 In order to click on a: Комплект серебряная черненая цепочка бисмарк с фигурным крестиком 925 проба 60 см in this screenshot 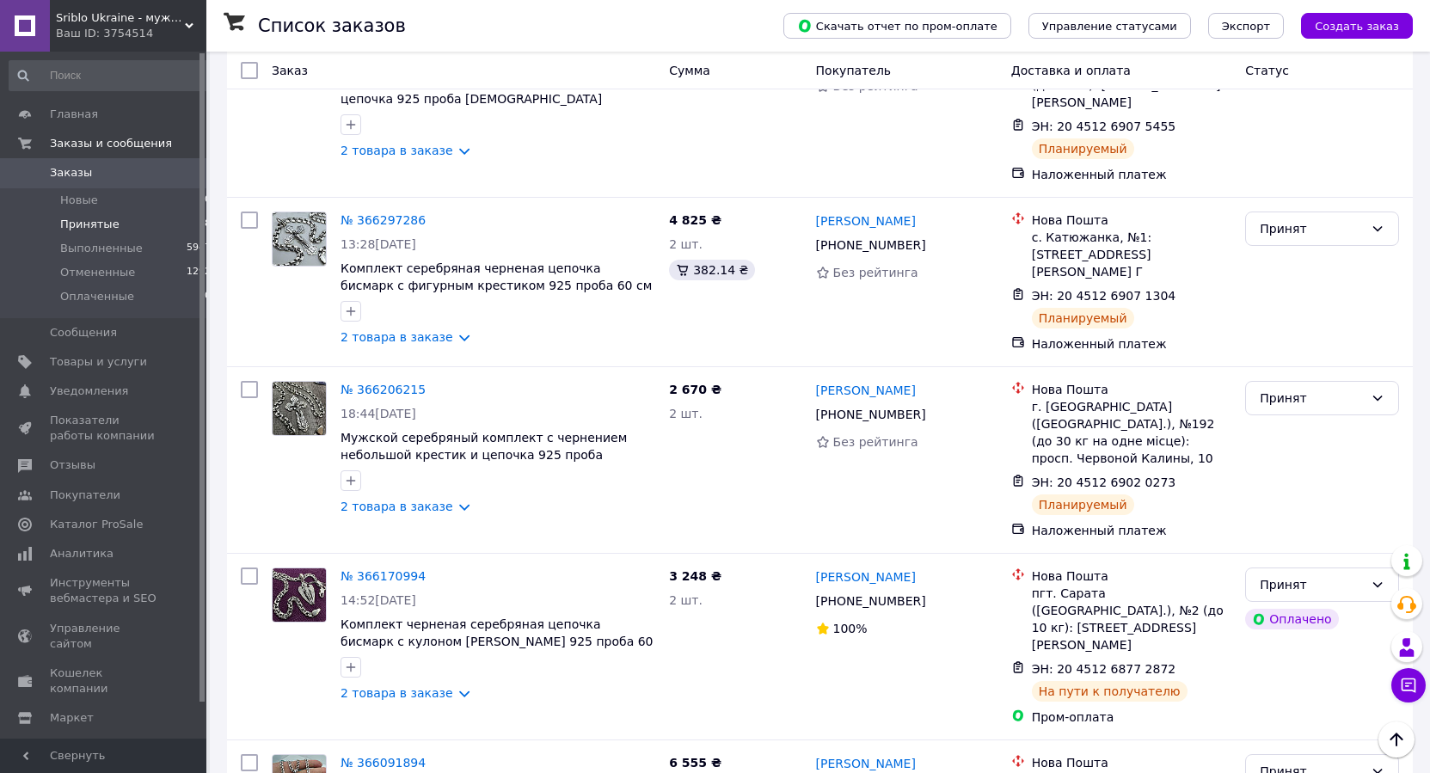, I will do `click(496, 277)`.